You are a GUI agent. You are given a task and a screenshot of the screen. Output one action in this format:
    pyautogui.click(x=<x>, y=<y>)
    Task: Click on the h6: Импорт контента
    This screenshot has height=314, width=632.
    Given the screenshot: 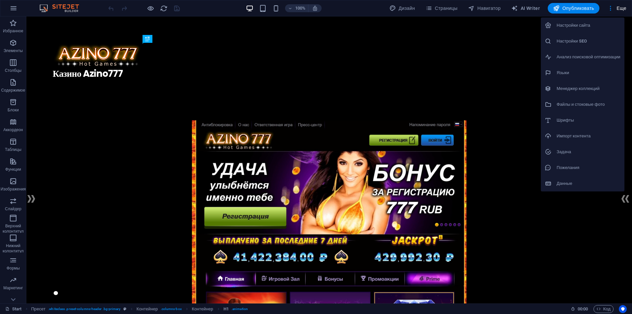 What is the action you would take?
    pyautogui.click(x=588, y=136)
    